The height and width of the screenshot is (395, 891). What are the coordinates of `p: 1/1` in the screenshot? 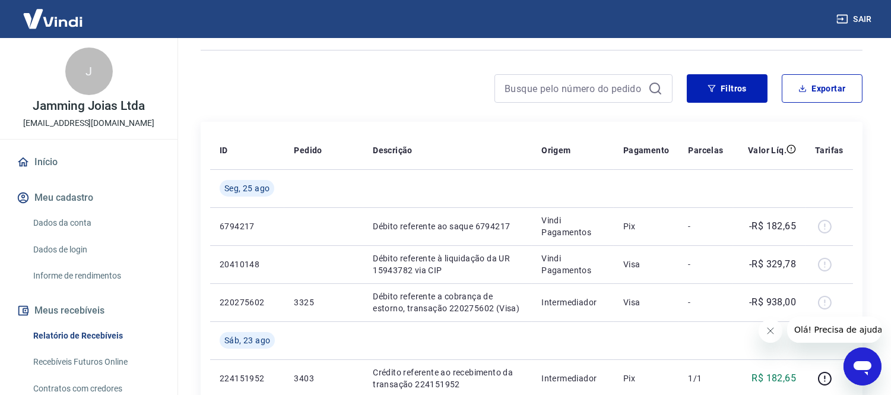 It's located at (706, 378).